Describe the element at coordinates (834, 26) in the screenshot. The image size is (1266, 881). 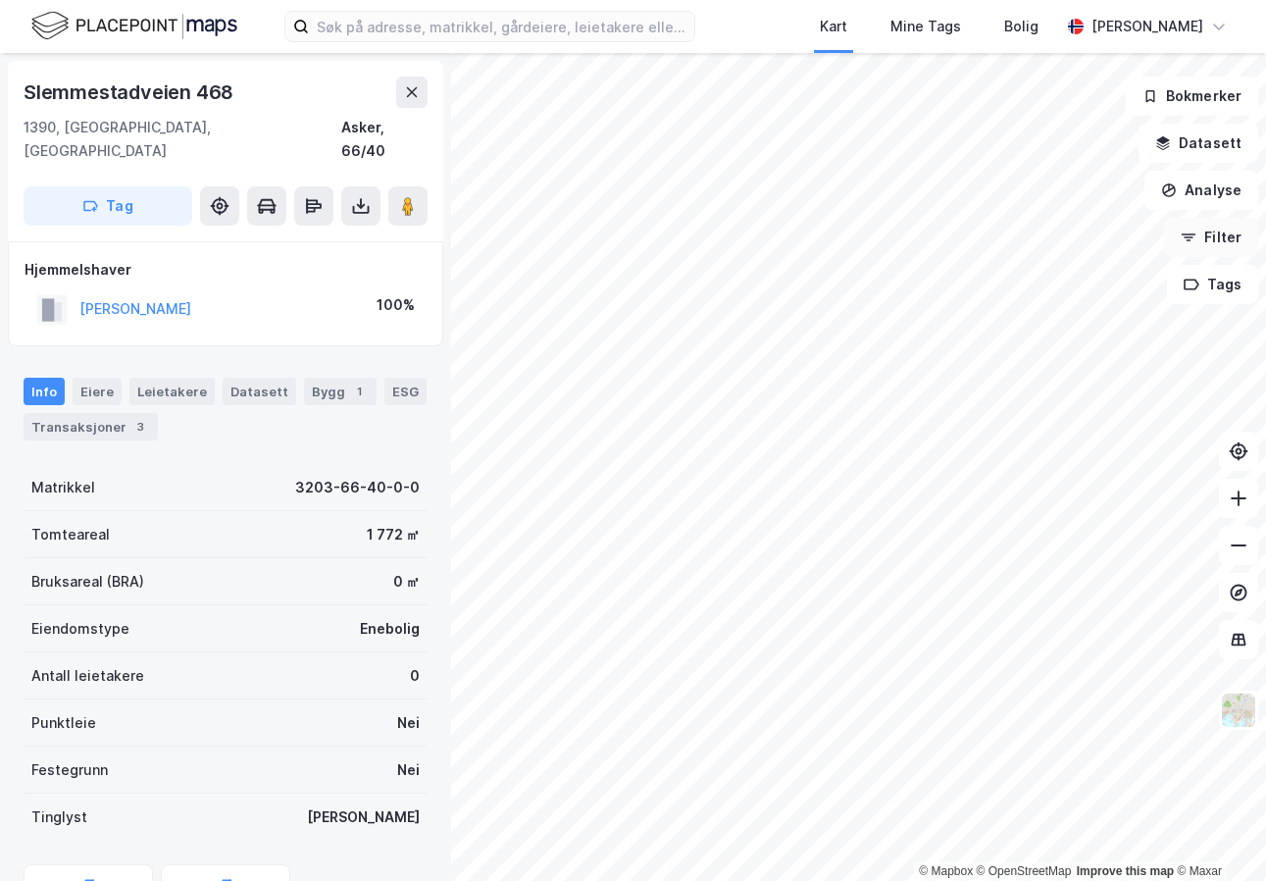
I see `div: Kart` at that location.